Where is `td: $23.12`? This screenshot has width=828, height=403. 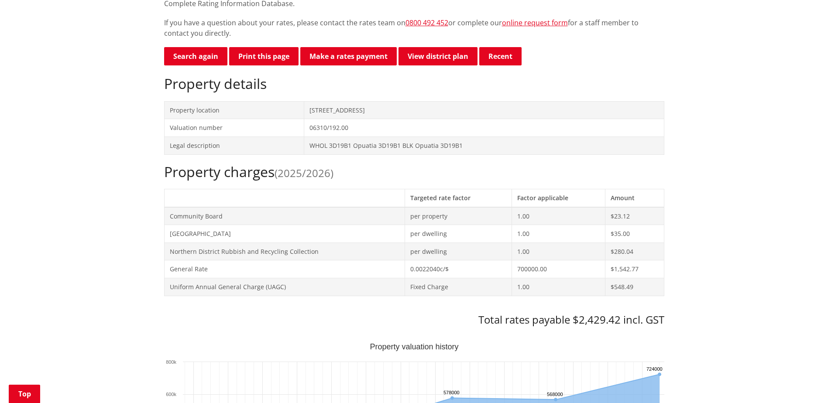 td: $23.12 is located at coordinates (635, 216).